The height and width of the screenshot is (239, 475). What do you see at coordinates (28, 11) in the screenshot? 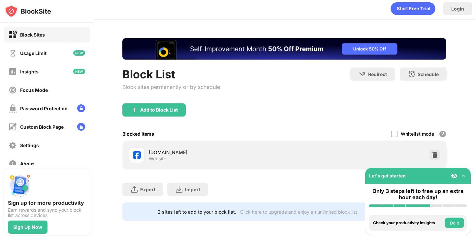
I see `img: logo-blocksite.svg` at bounding box center [28, 11].